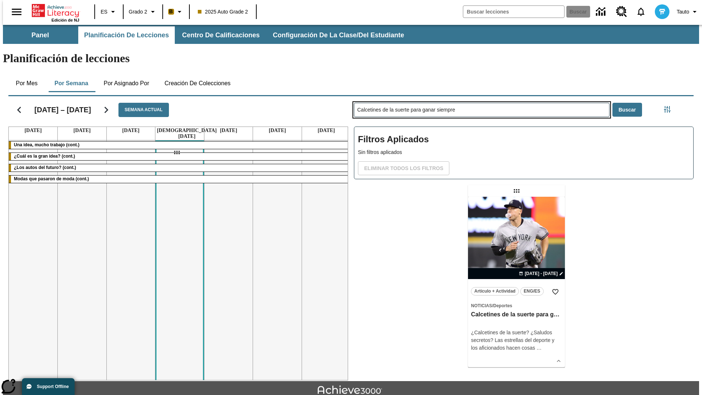  I want to click on div: Una idea, mucho trabajo (cont.), so click(179, 145).